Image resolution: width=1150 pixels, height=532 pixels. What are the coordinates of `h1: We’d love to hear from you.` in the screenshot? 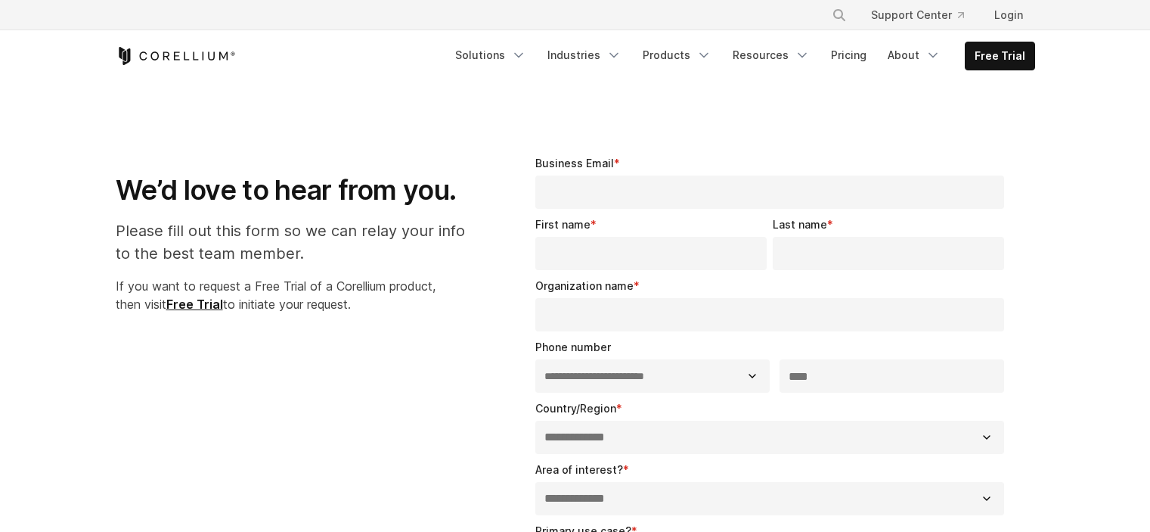 It's located at (298, 190).